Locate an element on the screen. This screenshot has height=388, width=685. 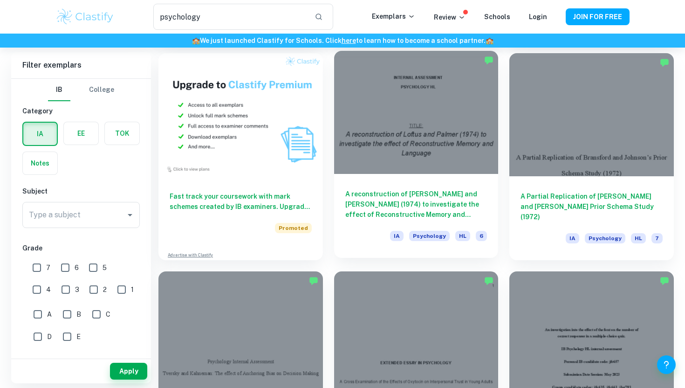
h6: Fast track your coursework with mark schemes created by IB examiners. Upgrade now is located at coordinates (241, 201).